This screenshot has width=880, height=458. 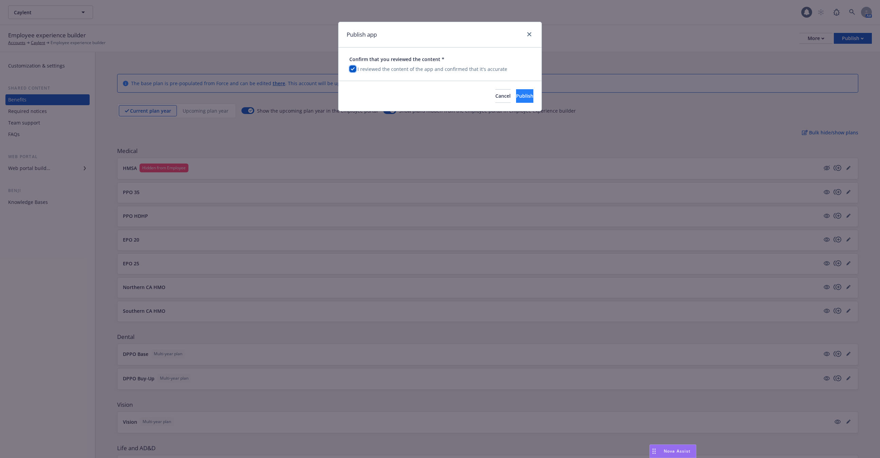 I want to click on button: Nova Assist, so click(x=673, y=452).